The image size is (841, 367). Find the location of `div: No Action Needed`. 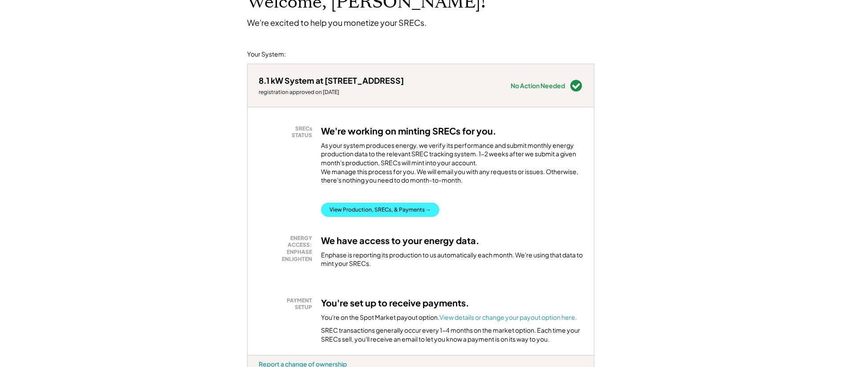

div: No Action Needed is located at coordinates (538, 85).